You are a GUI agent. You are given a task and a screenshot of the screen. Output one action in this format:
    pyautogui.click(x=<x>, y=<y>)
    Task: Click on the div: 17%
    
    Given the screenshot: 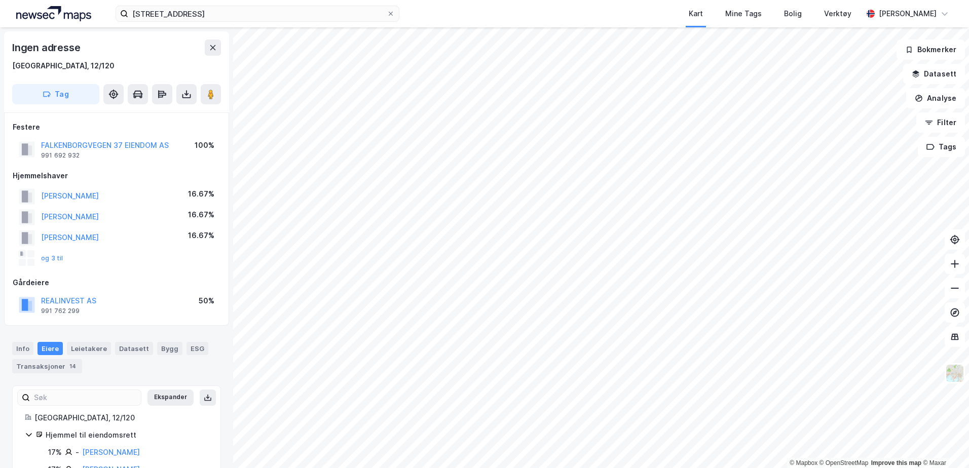 What is the action you would take?
    pyautogui.click(x=55, y=453)
    